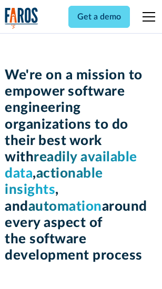  I want to click on img: Logo of the analytics and reporting company Faros., so click(22, 18).